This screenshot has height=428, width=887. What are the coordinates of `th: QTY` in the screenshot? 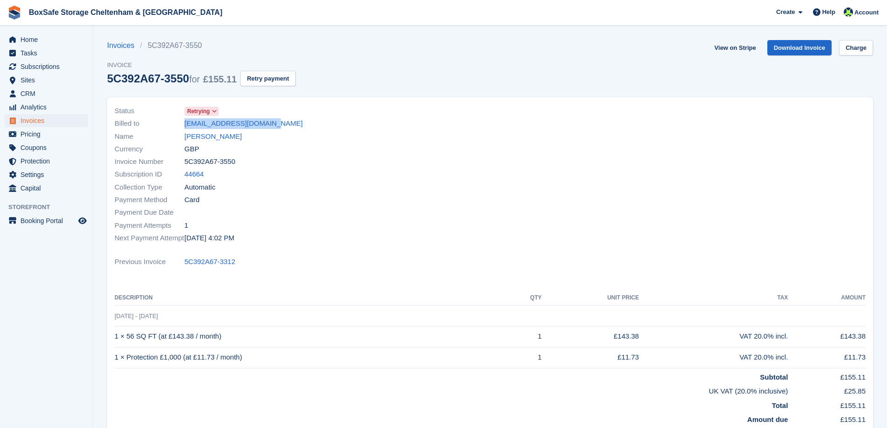 It's located at (524, 298).